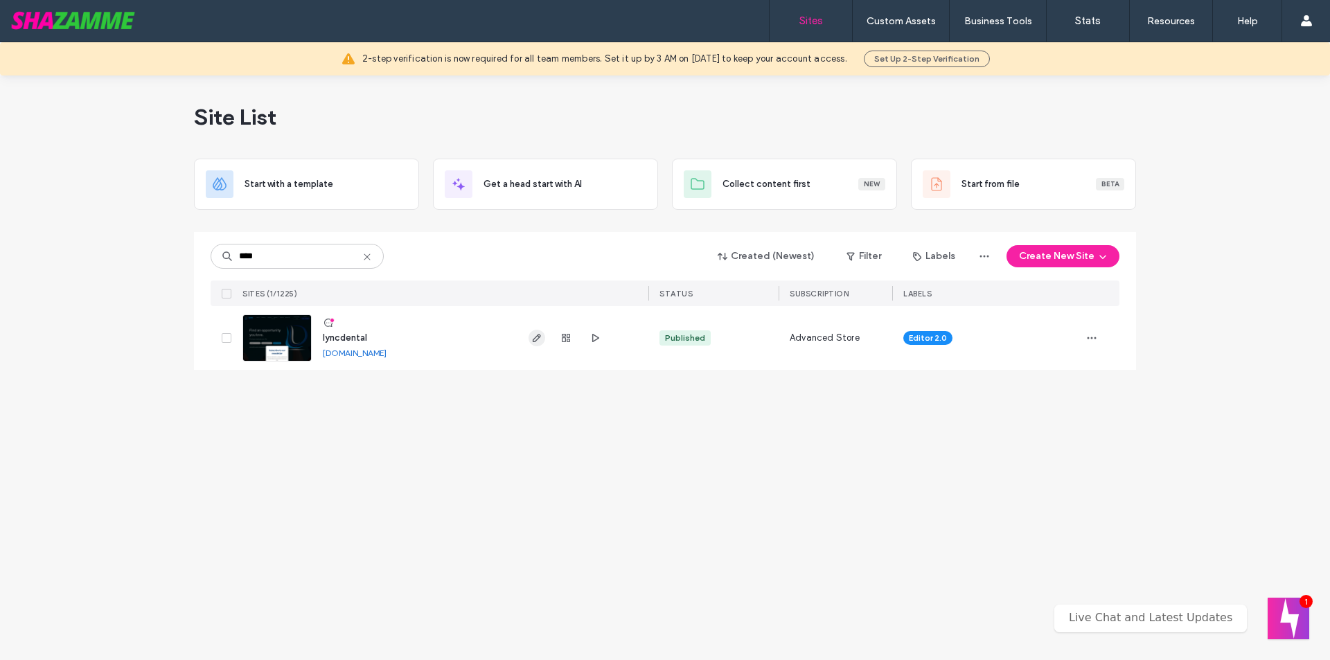  Describe the element at coordinates (864, 256) in the screenshot. I see `button: Filter` at that location.